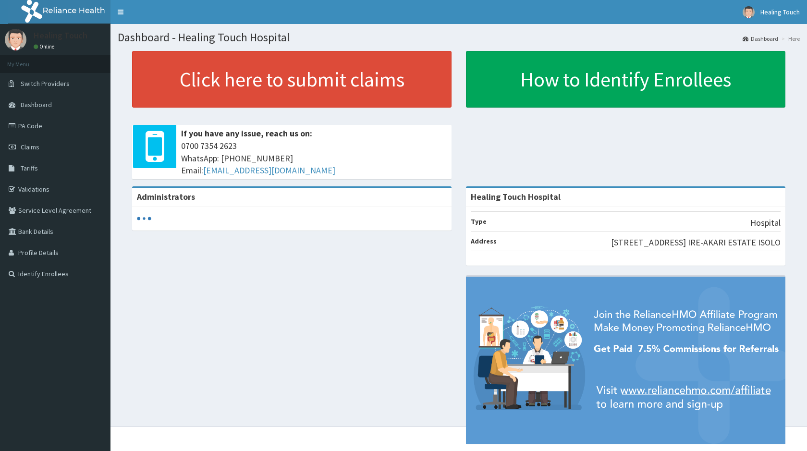 This screenshot has height=451, width=807. I want to click on h1: Dashboard - Healing Touch Hospital, so click(459, 37).